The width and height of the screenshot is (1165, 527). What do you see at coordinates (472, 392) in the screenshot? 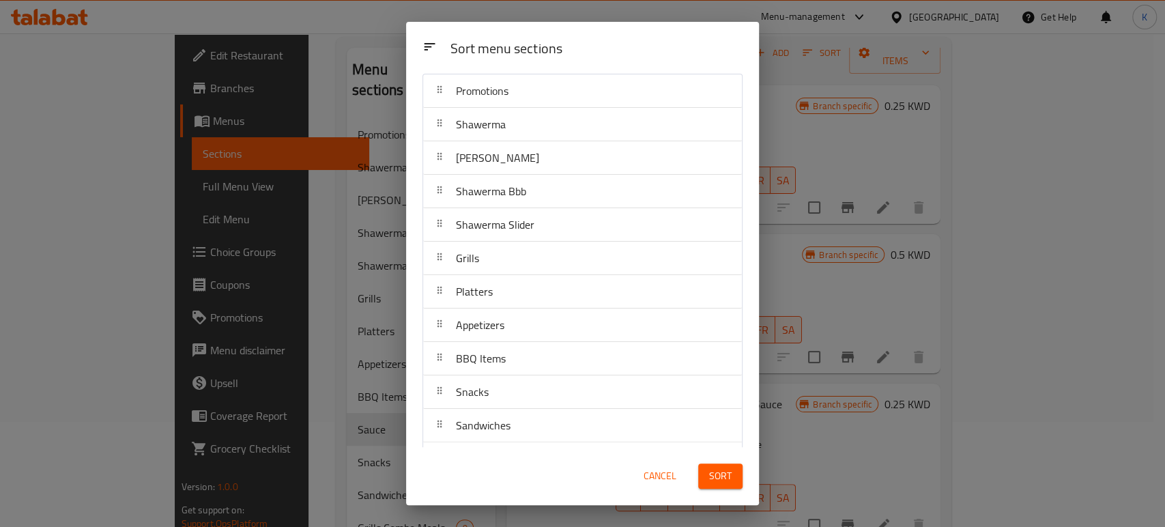
I see `span: Snacks` at bounding box center [472, 392].